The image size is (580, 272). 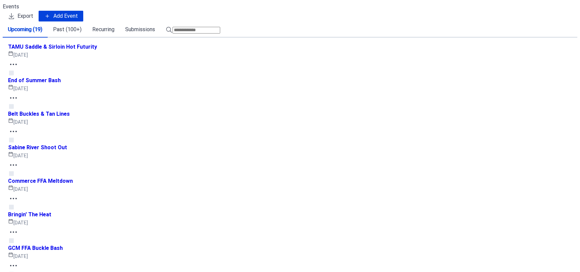 What do you see at coordinates (35, 248) in the screenshot?
I see `a: GCM FFA Buckle Bash` at bounding box center [35, 248].